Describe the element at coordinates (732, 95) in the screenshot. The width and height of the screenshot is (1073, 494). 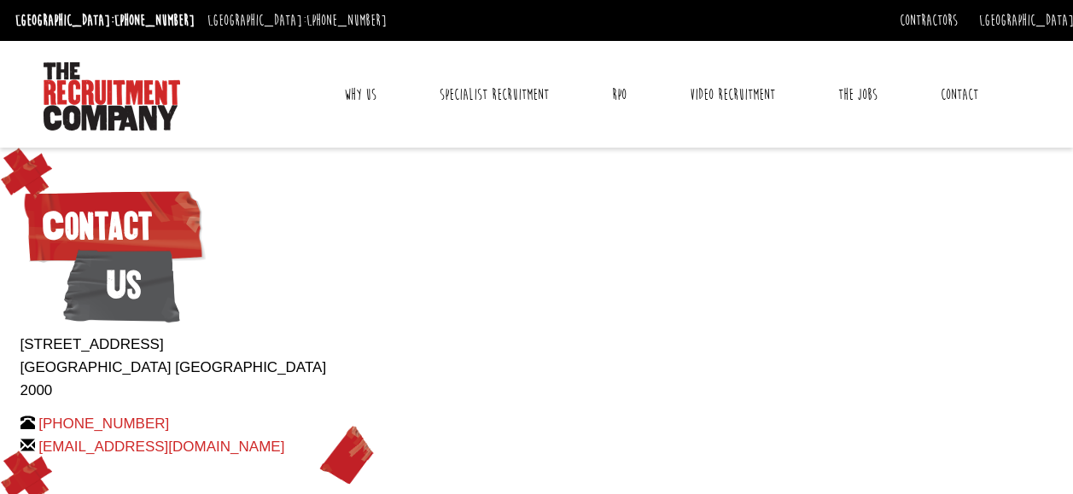
I see `a: Video Recruitment` at that location.